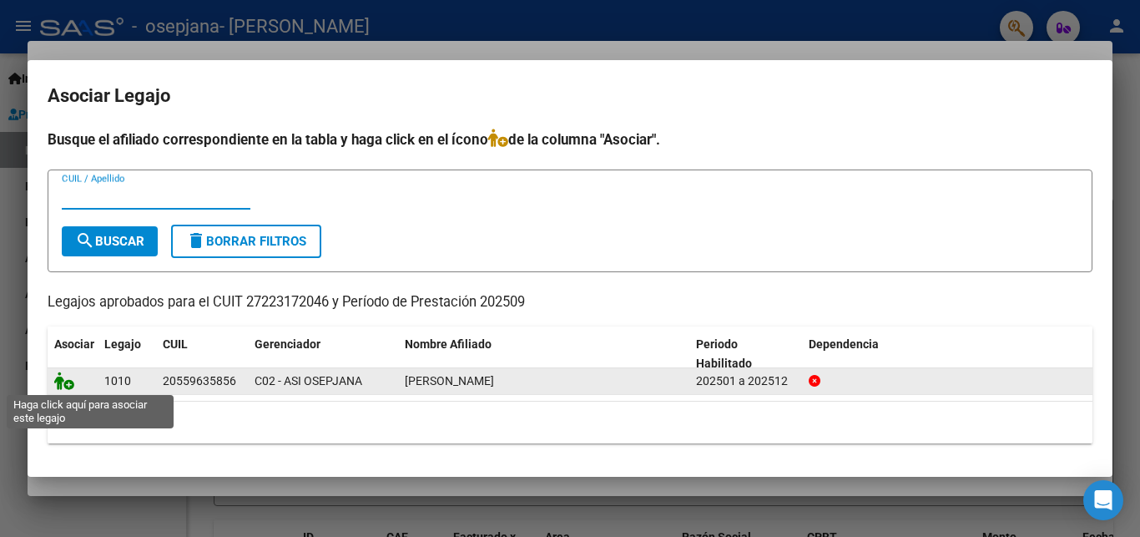 This screenshot has height=537, width=1140. Describe the element at coordinates (543, 354) in the screenshot. I see `datatable-header-cell: Nombre Afiliado` at that location.